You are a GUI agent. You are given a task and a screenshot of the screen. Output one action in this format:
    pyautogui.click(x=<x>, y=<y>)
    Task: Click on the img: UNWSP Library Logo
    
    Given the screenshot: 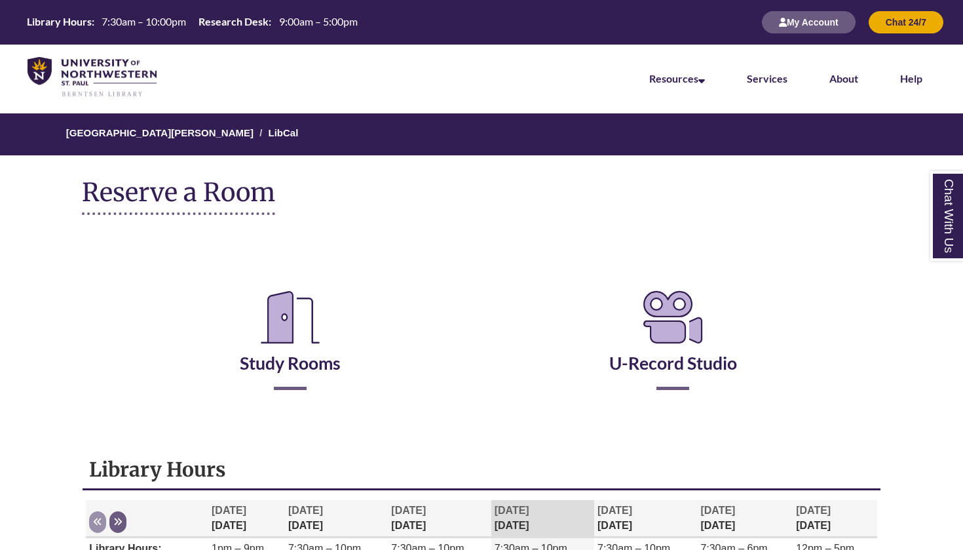 What is the action you would take?
    pyautogui.click(x=92, y=77)
    